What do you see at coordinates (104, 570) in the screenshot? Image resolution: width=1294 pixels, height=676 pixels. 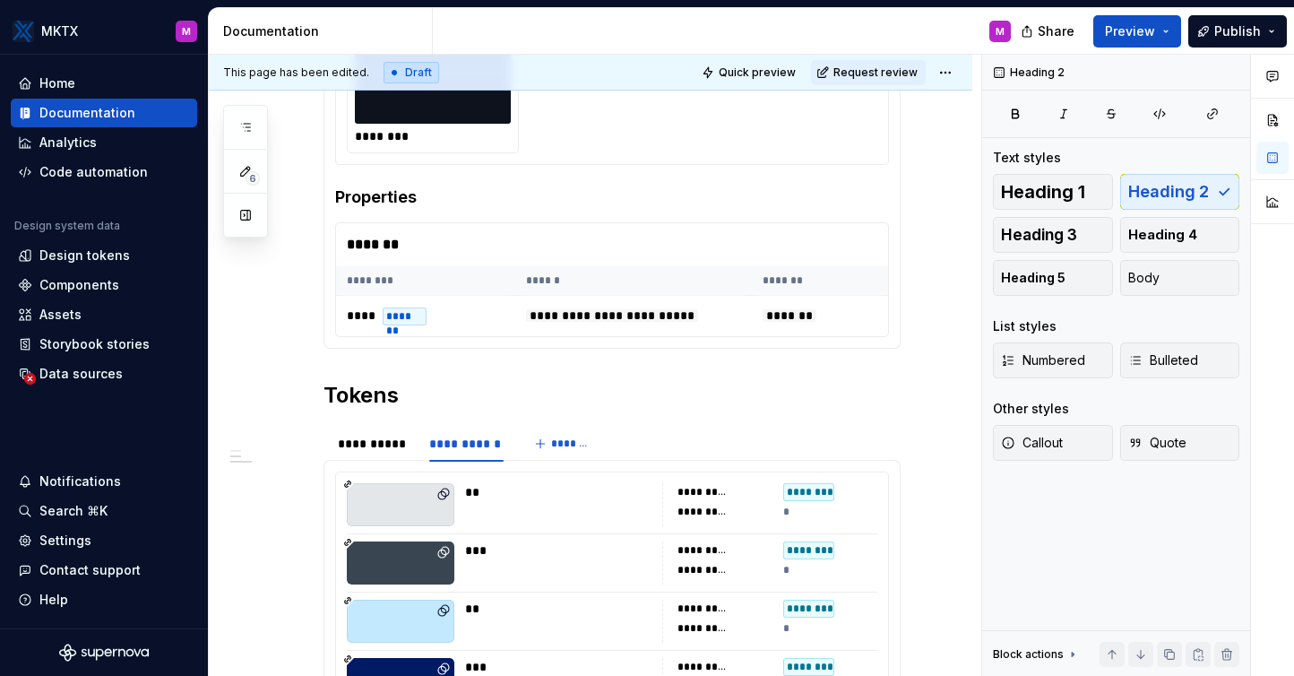 I see `button: Contact support` at bounding box center [104, 570].